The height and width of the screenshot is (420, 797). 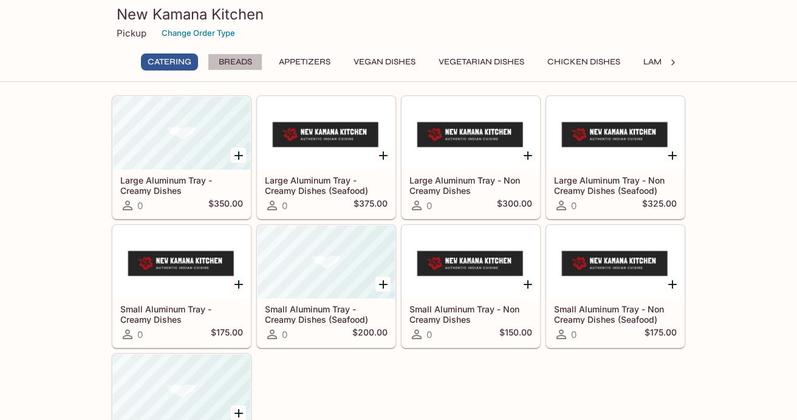 What do you see at coordinates (615, 133) in the screenshot?
I see `div: Large Aluminum Tray - Non Creamy Dishes (Seafood)` at bounding box center [615, 133].